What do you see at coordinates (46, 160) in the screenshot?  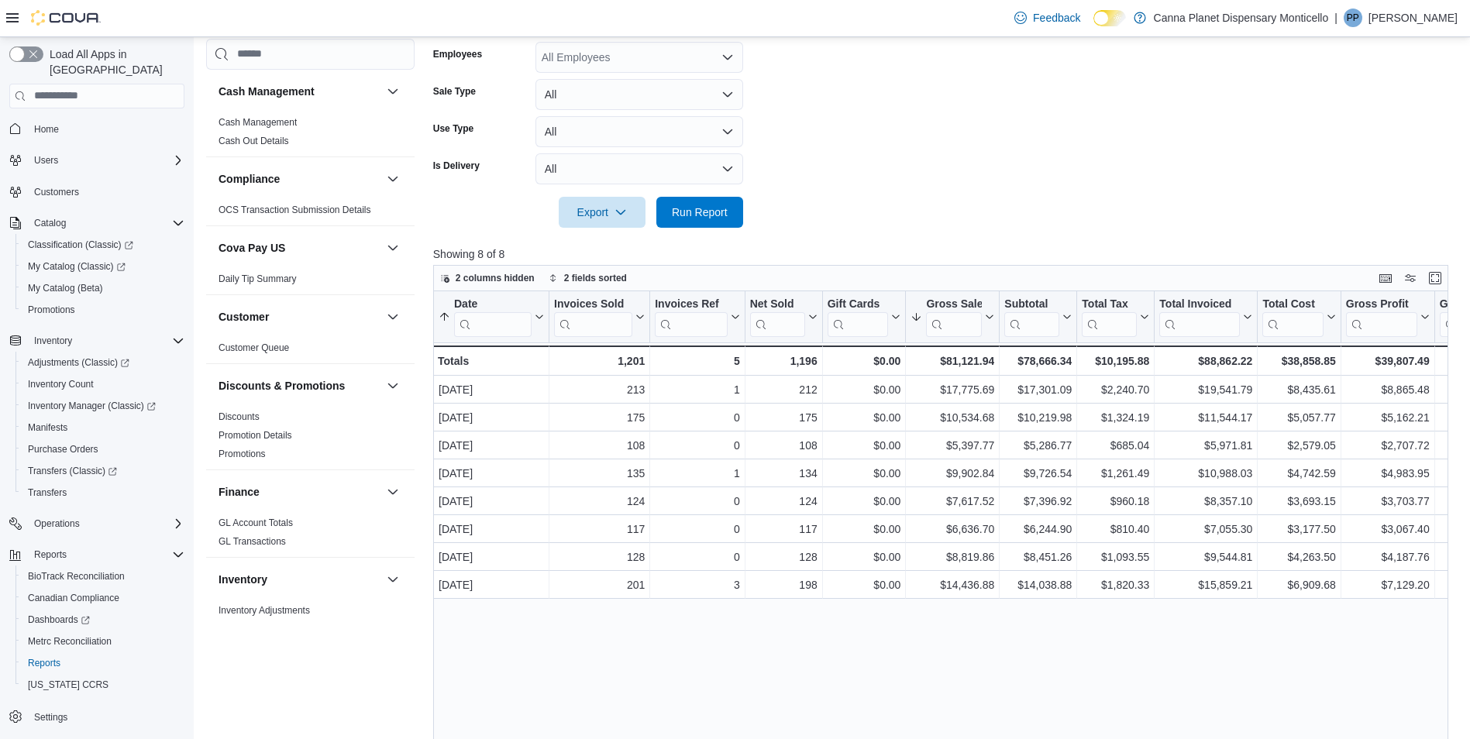 I see `button: Users` at bounding box center [46, 160].